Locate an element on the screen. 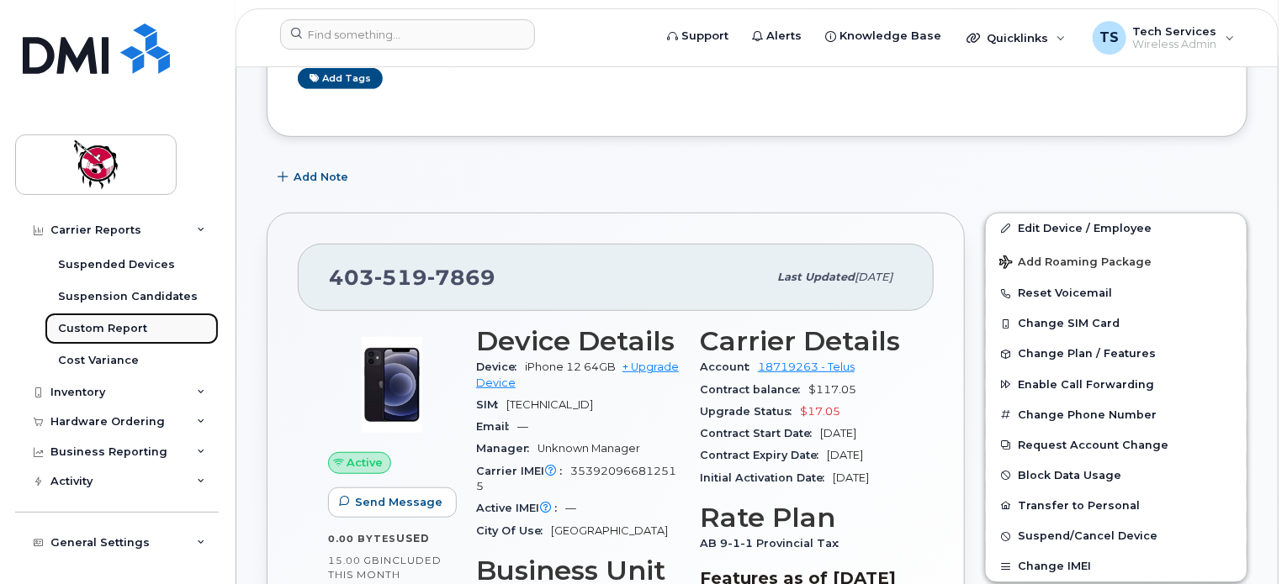 The width and height of the screenshot is (1287, 584). span: 15.00 GB is located at coordinates (354, 561).